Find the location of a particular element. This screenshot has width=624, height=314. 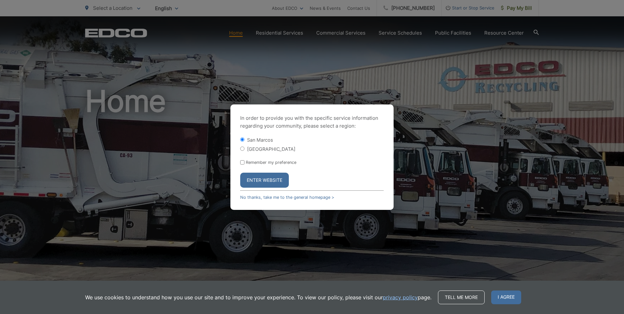

button: Enter Website is located at coordinates (264, 180).